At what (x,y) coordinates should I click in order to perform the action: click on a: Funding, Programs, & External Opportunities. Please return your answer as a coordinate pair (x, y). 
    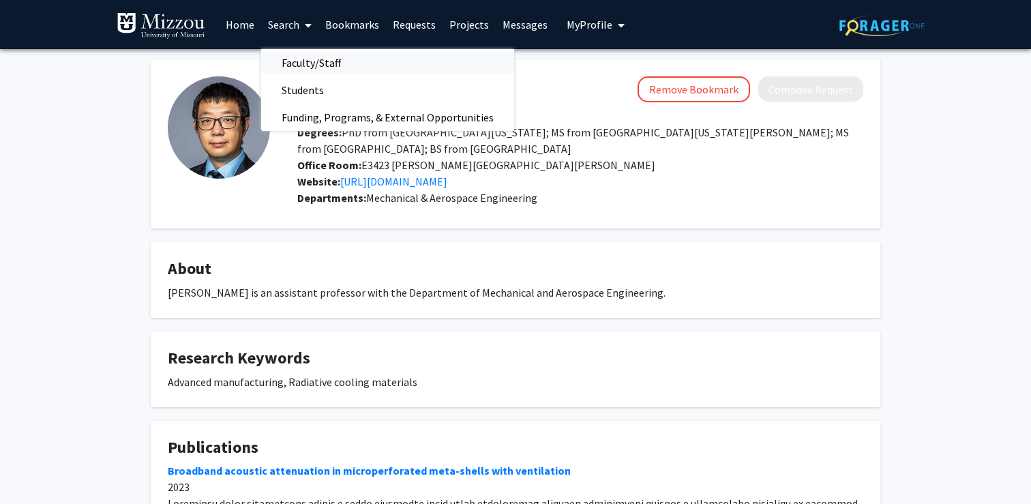
    Looking at the image, I should click on (387, 117).